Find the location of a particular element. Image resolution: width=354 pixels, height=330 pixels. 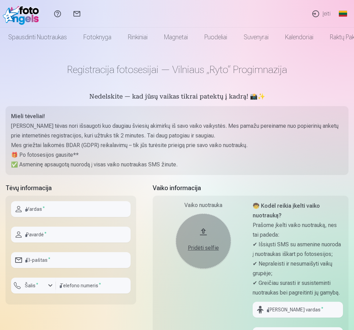

h5: Tėvų informacija is located at coordinates (71, 188).